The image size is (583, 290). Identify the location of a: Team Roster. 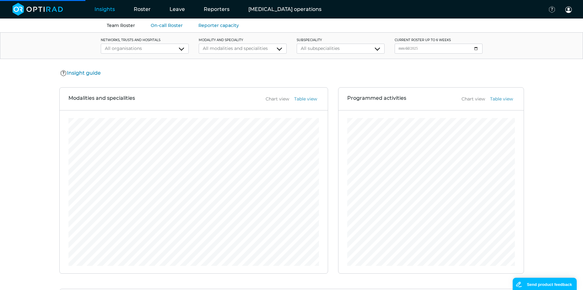
(121, 25).